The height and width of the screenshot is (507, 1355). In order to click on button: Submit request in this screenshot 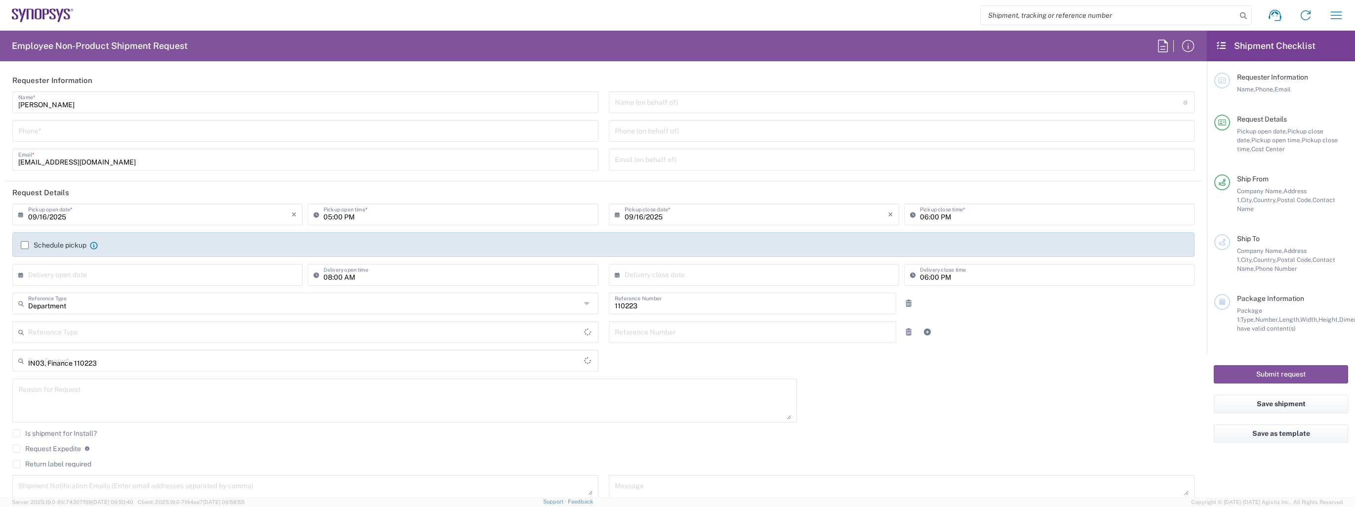, I will do `click(1281, 374)`.